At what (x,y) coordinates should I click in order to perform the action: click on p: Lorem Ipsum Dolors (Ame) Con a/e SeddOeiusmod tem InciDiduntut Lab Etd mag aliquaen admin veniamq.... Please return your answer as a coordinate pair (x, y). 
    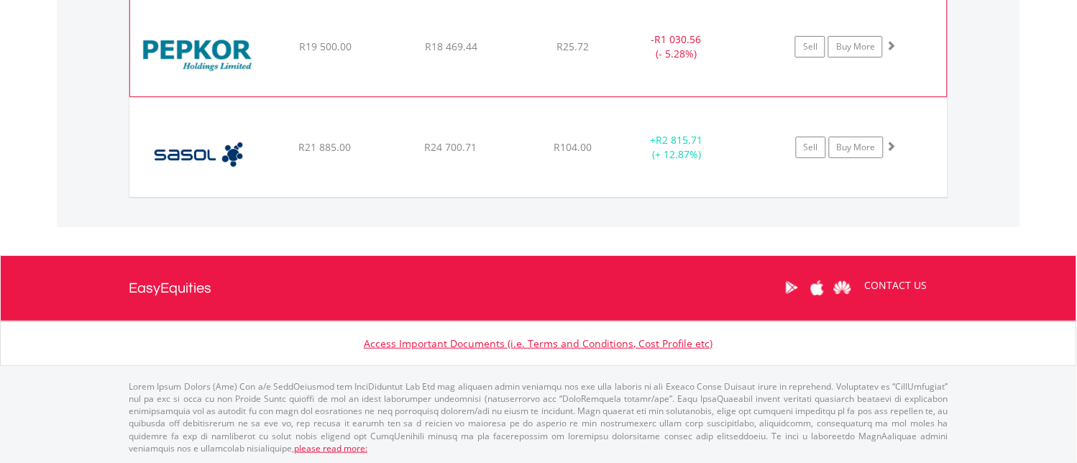
    Looking at the image, I should click on (539, 417).